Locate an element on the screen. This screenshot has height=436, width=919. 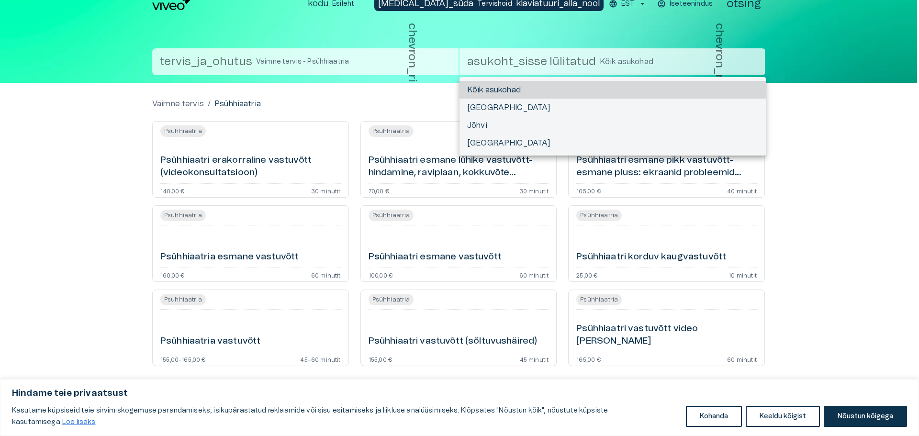
button: Keeldu kõigist is located at coordinates (783, 417).